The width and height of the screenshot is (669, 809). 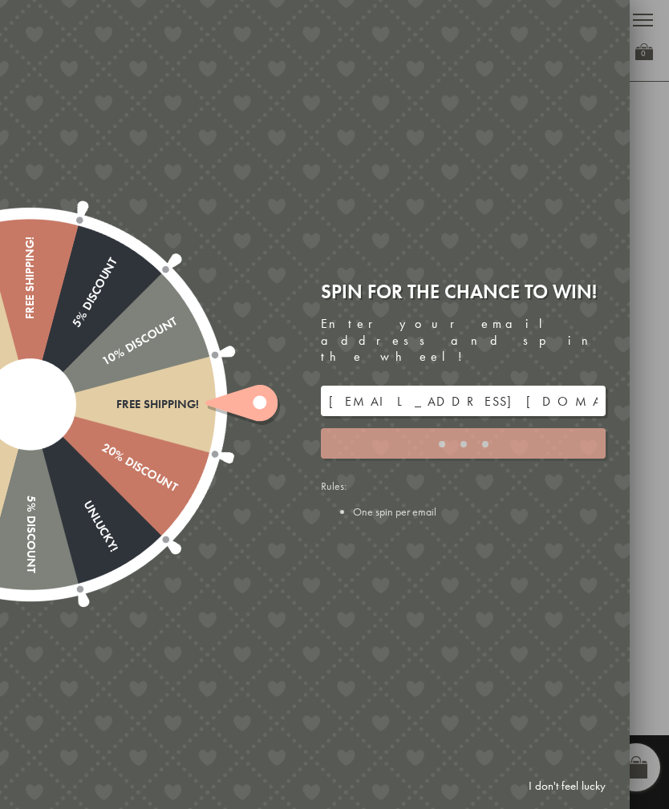 What do you see at coordinates (463, 341) in the screenshot?
I see `div: Enter your email address and spin the wheel!` at bounding box center [463, 341].